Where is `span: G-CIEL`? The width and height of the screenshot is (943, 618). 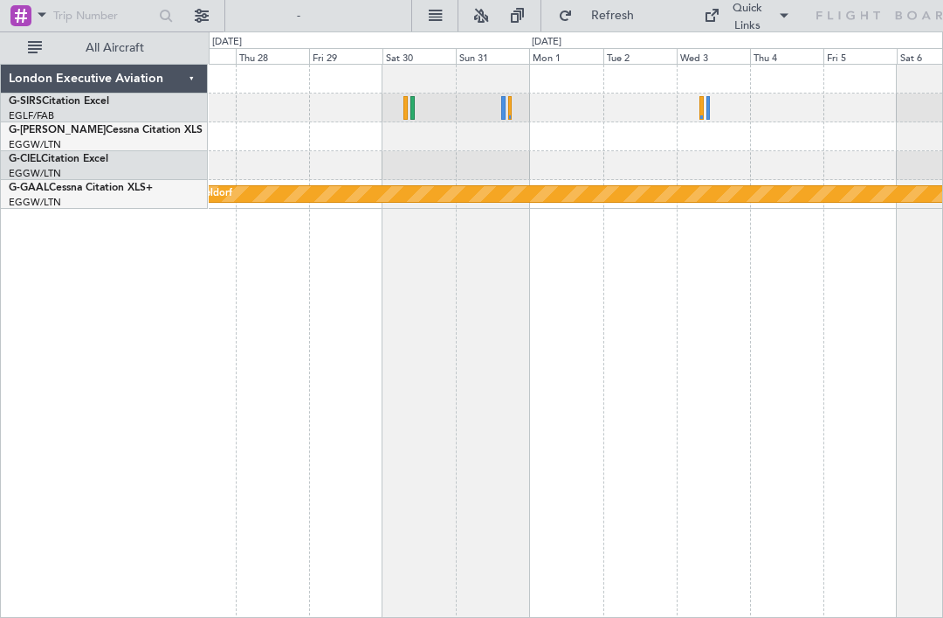 span: G-CIEL is located at coordinates (24, 159).